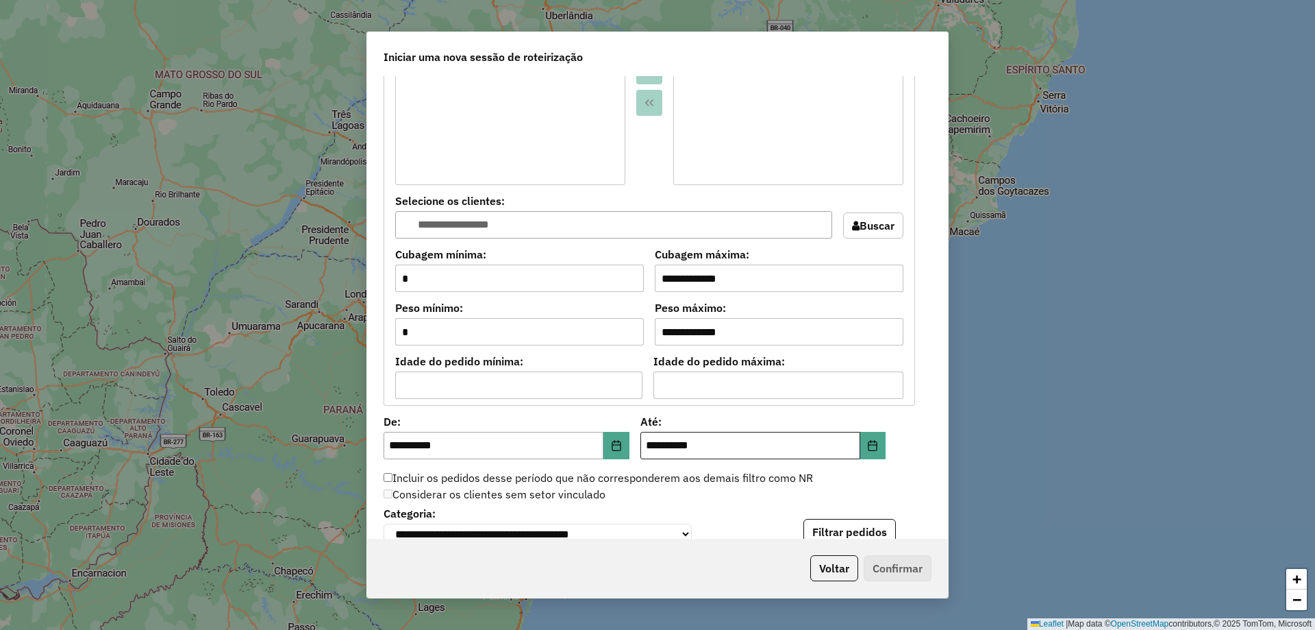  What do you see at coordinates (519, 361) in the screenshot?
I see `label: Idade do pedido mínima:` at bounding box center [519, 361].